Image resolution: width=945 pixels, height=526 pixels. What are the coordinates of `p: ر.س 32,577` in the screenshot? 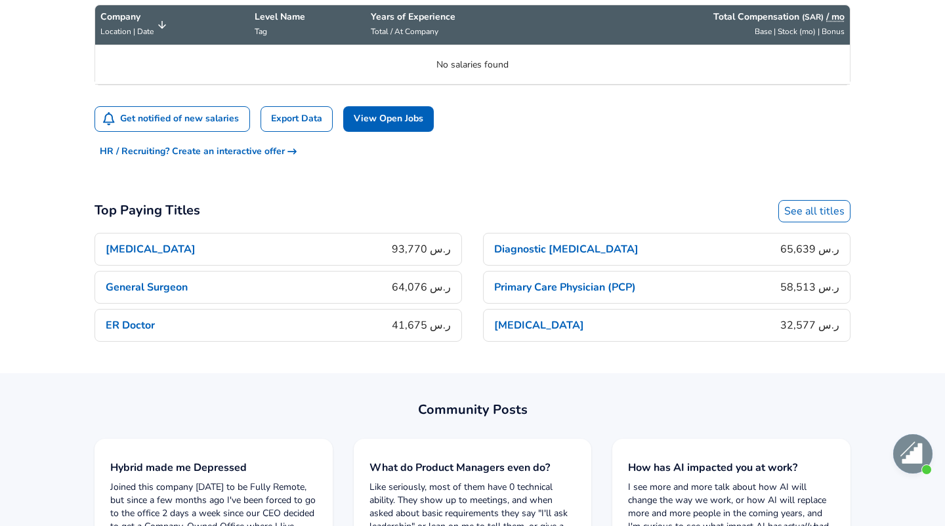 It's located at (810, 326).